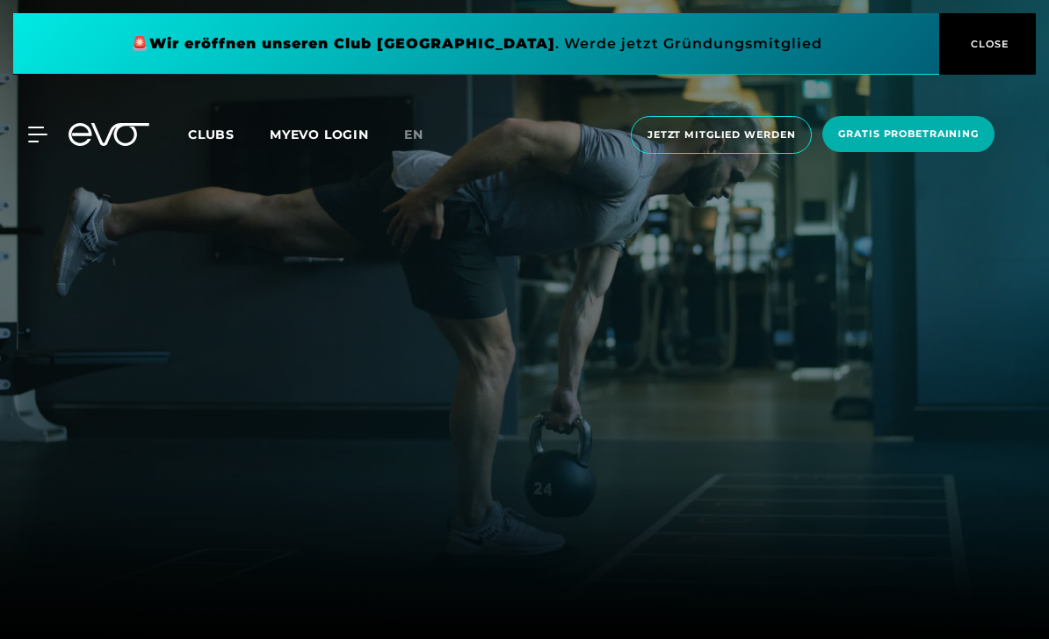 This screenshot has height=639, width=1049. What do you see at coordinates (988, 44) in the screenshot?
I see `button: CLOSE` at bounding box center [988, 44].